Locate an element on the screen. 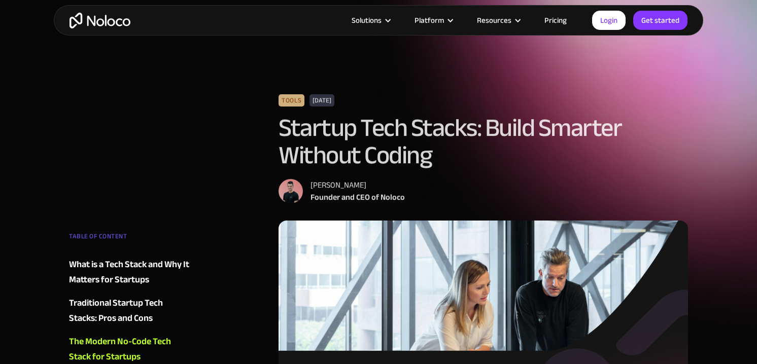  a: home is located at coordinates (100, 20).